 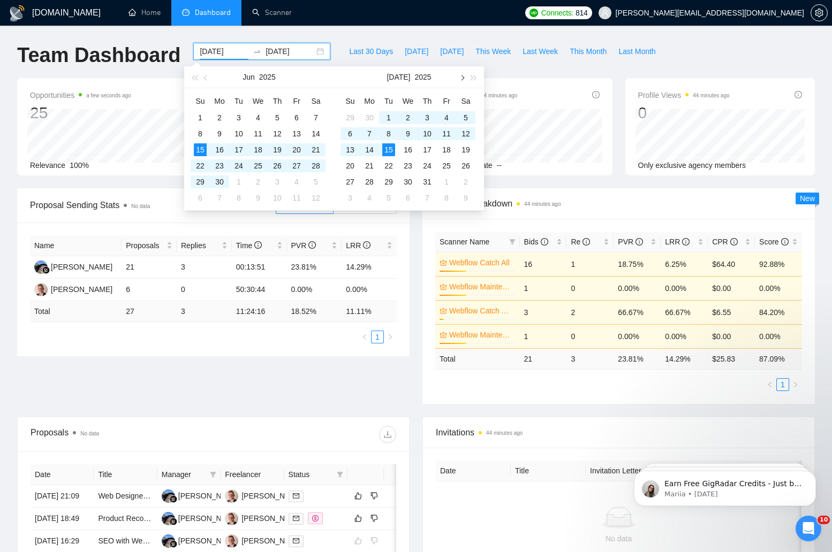 What do you see at coordinates (369, 182) in the screenshot?
I see `td: 2025-07-28` at bounding box center [369, 182].